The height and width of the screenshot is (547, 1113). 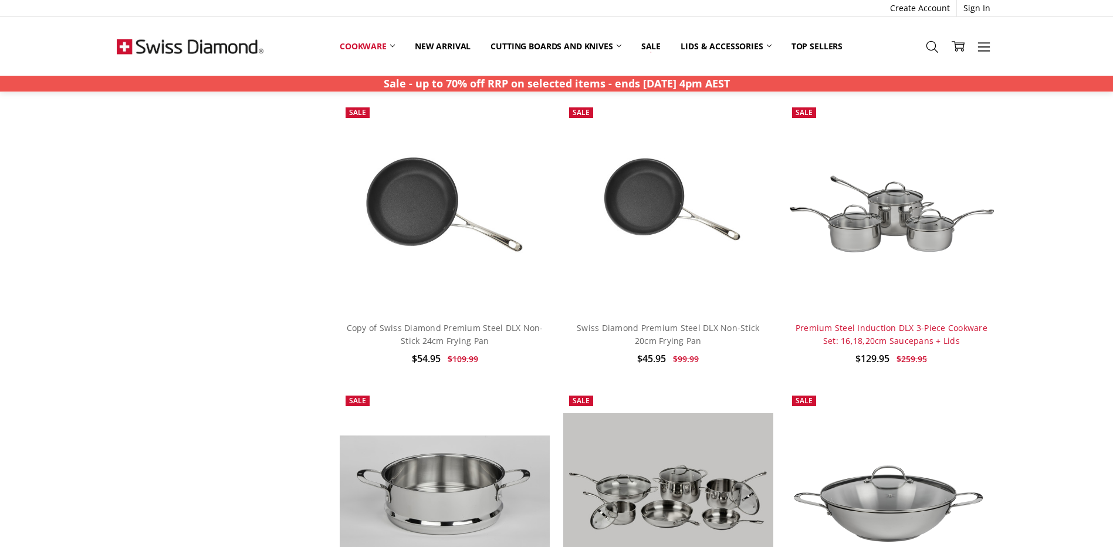 What do you see at coordinates (668, 207) in the screenshot?
I see `img: Swiss Diamond Premium Steel DLX Non-Stick 20cm Frying Pan` at bounding box center [668, 207].